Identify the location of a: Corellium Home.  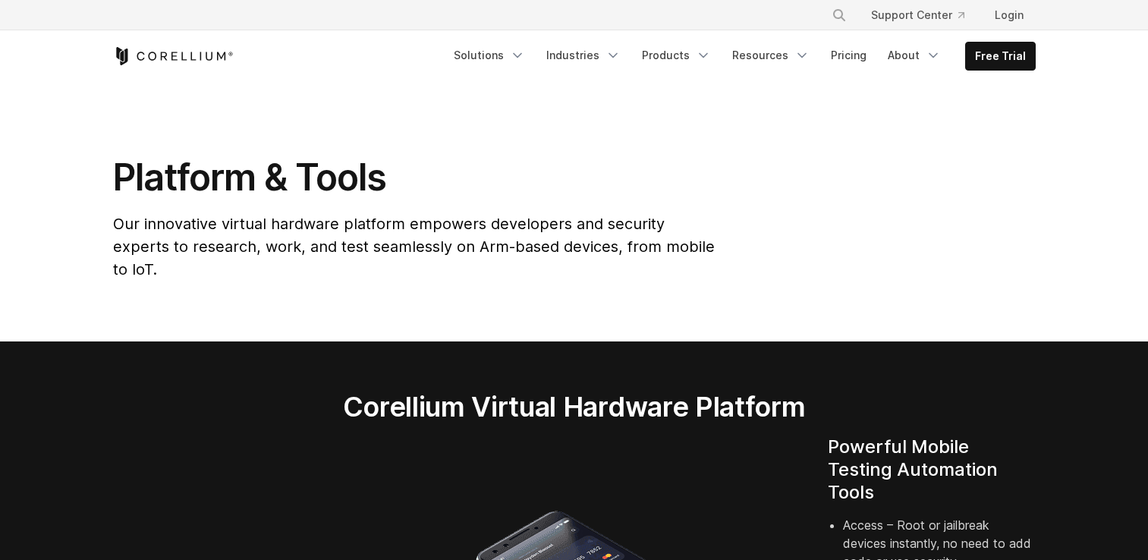
(173, 56).